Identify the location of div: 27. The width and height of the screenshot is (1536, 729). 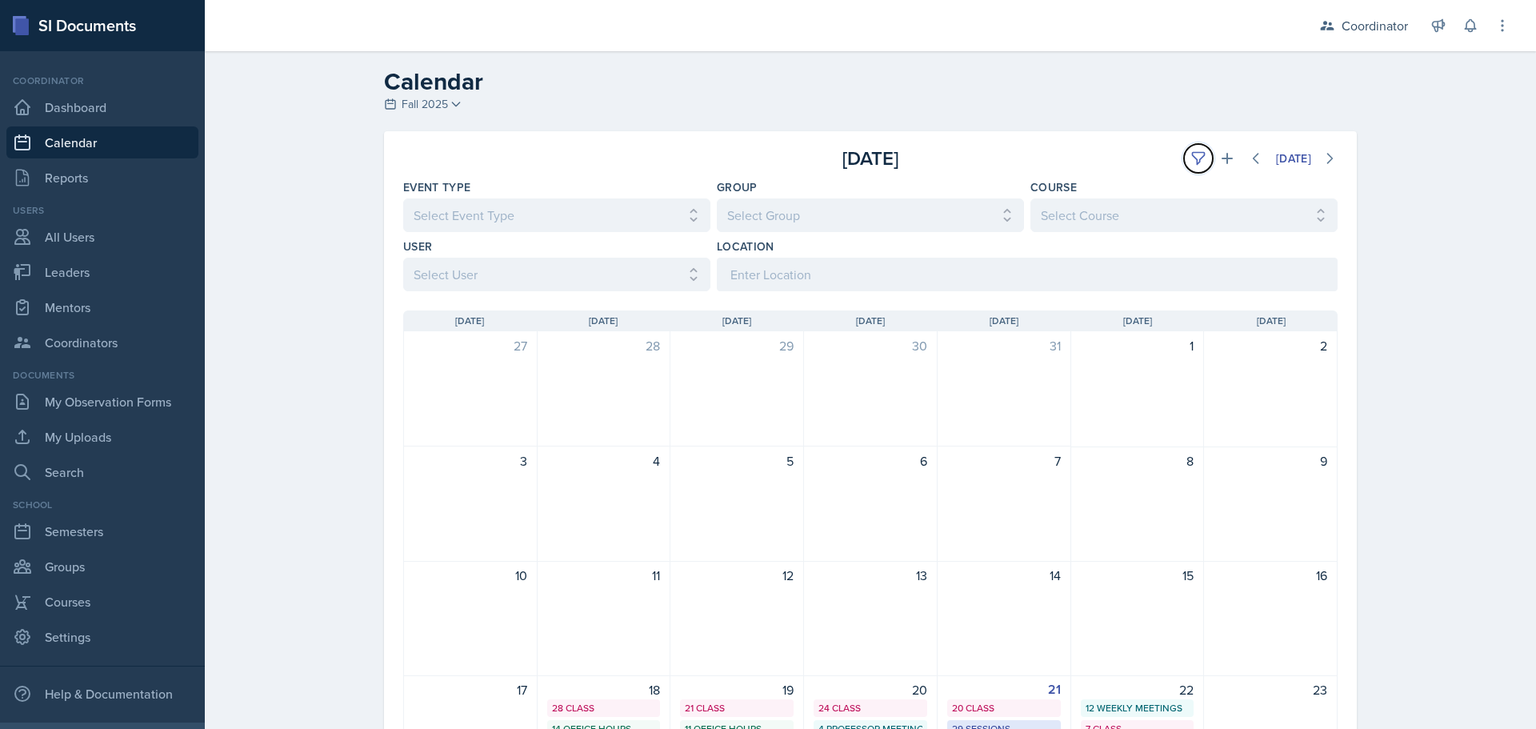
(471, 346).